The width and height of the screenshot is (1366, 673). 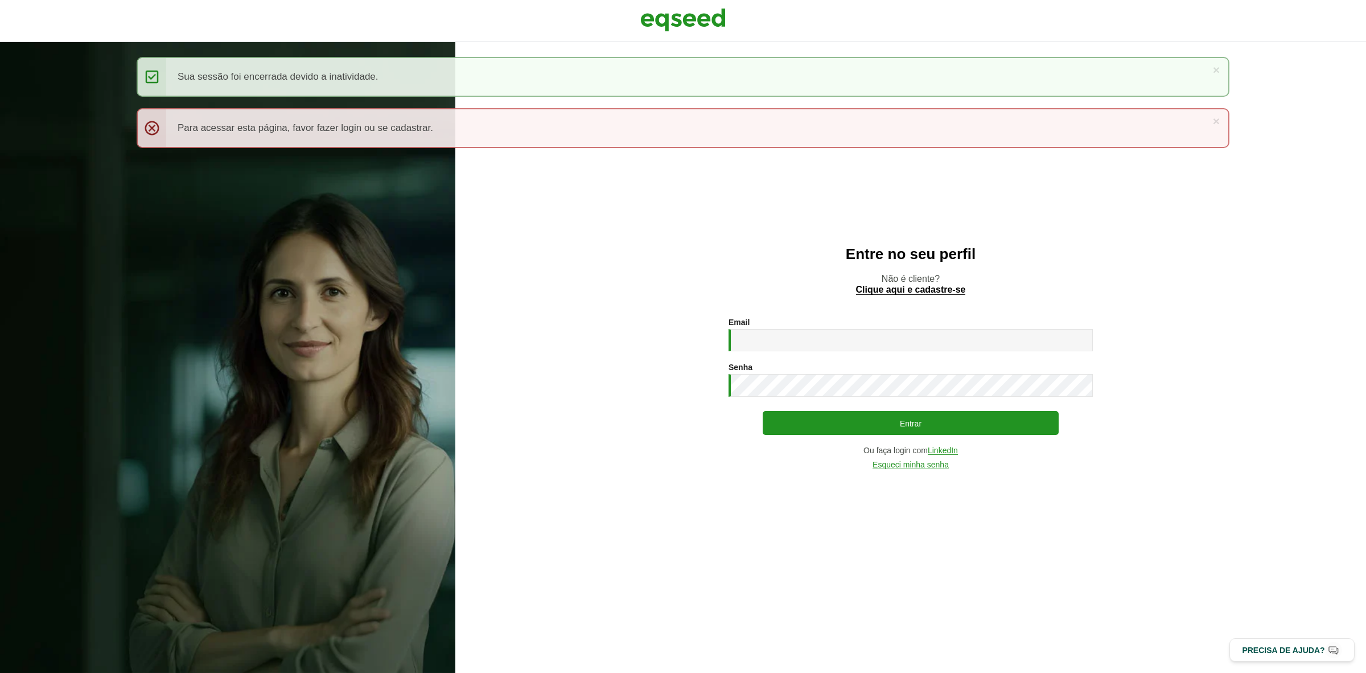 I want to click on div: Ou faça login com, so click(x=911, y=450).